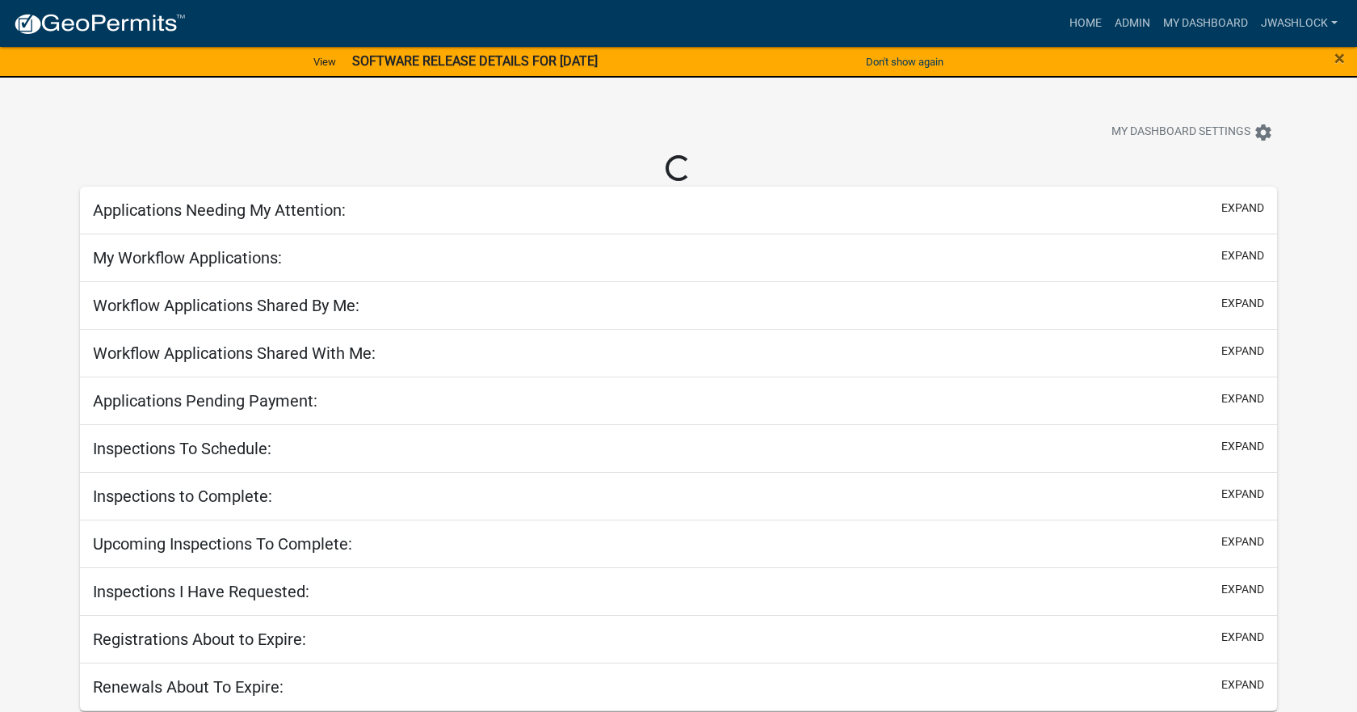  Describe the element at coordinates (234, 353) in the screenshot. I see `h5: Workflow Applications Shared With Me:` at that location.